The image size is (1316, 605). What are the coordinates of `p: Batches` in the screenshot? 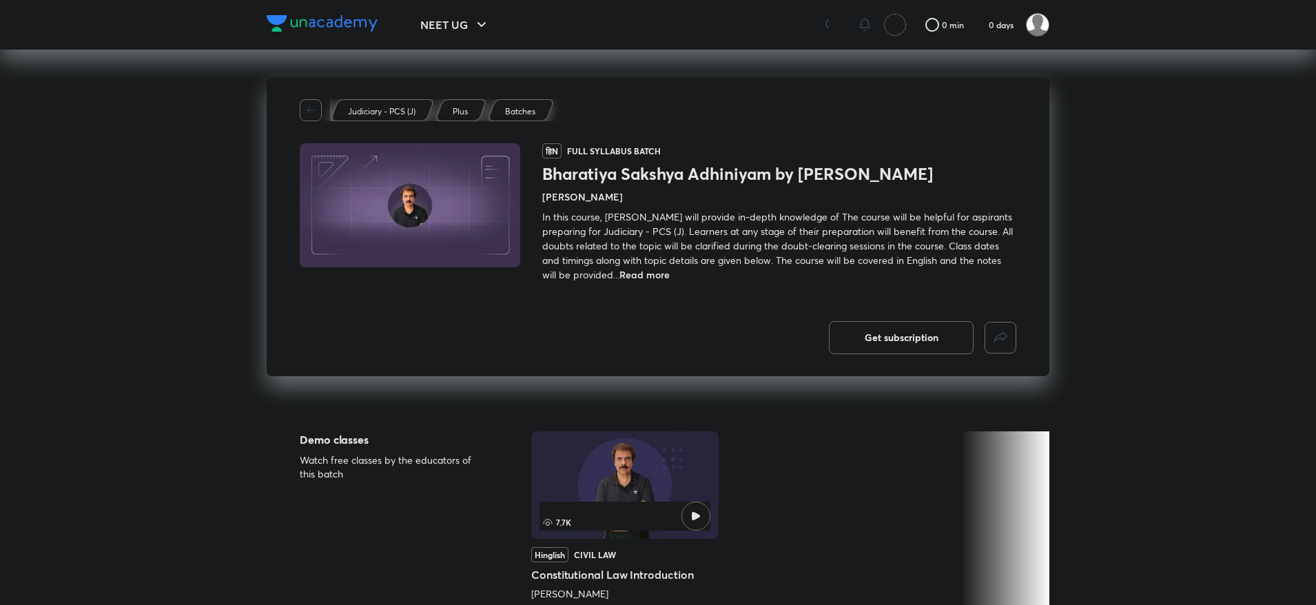 It's located at (520, 112).